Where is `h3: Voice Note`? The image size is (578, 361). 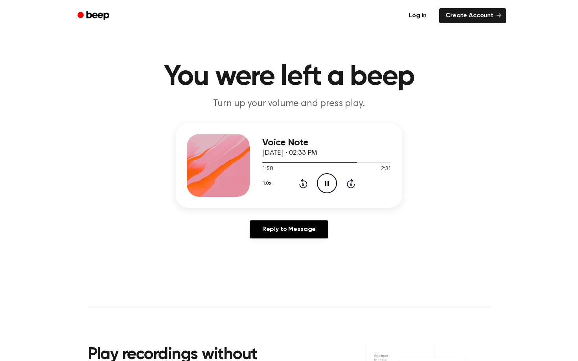 h3: Voice Note is located at coordinates (327, 143).